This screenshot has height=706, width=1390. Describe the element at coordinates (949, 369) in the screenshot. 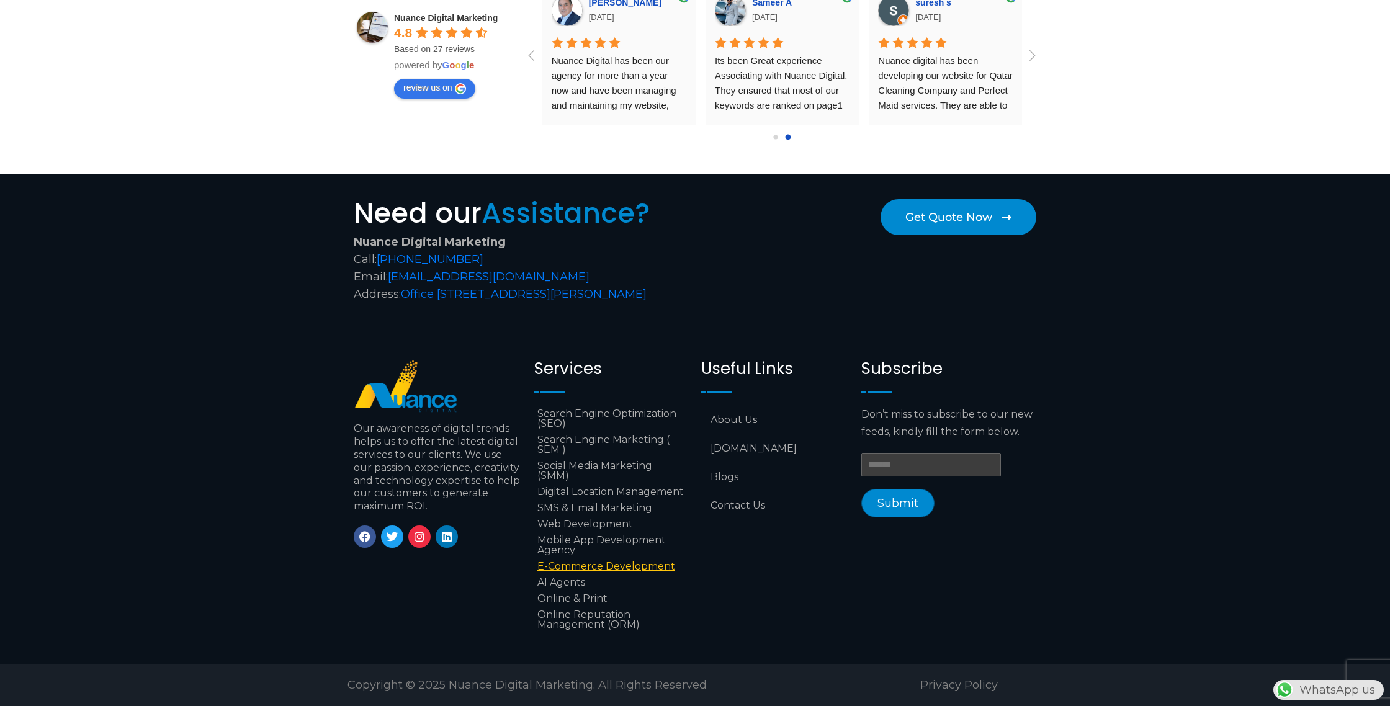

I see `h2: Subscribe` at that location.